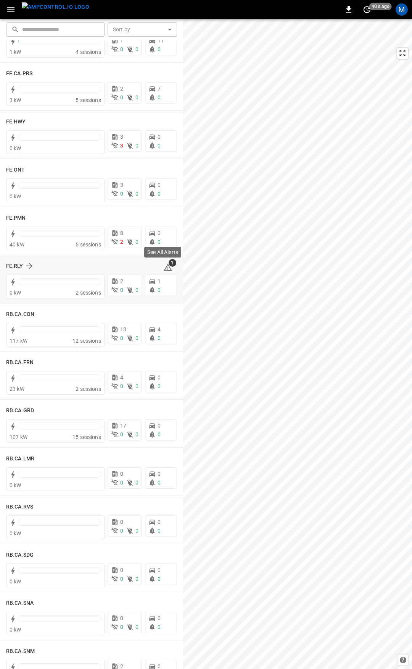 The height and width of the screenshot is (669, 412). What do you see at coordinates (163, 252) in the screenshot?
I see `p: See All Alerts` at bounding box center [163, 252].